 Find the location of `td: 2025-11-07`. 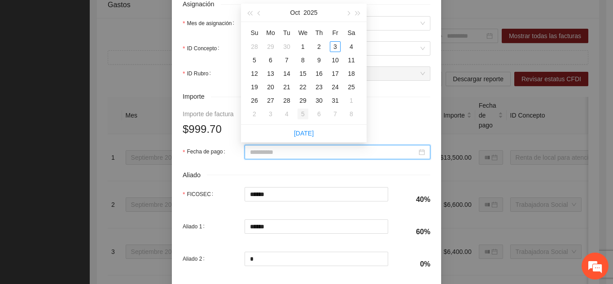

td: 2025-11-07 is located at coordinates (335, 114).